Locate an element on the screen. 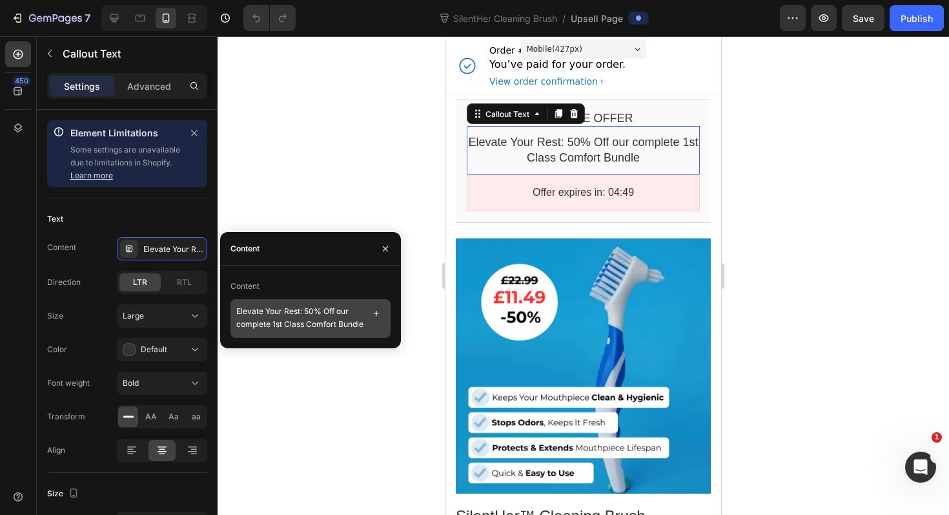  div: Direction is located at coordinates (64, 282).